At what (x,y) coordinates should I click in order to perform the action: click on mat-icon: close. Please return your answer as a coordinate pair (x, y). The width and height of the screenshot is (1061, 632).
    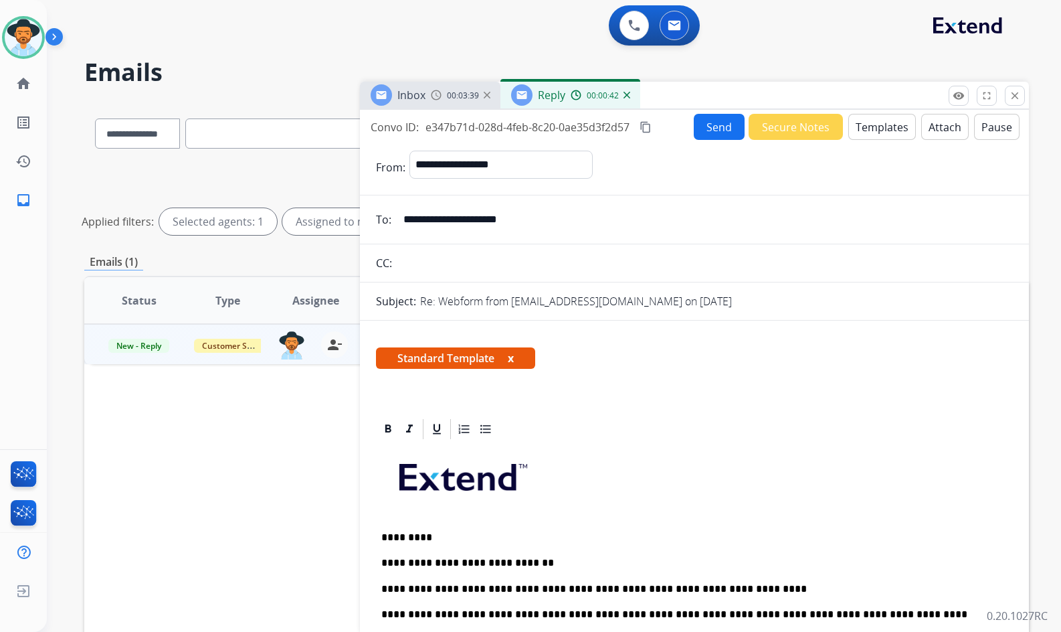
    Looking at the image, I should click on (1015, 96).